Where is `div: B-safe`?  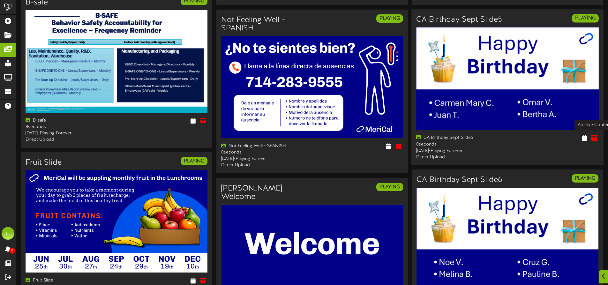 div: B-safe is located at coordinates (69, 121).